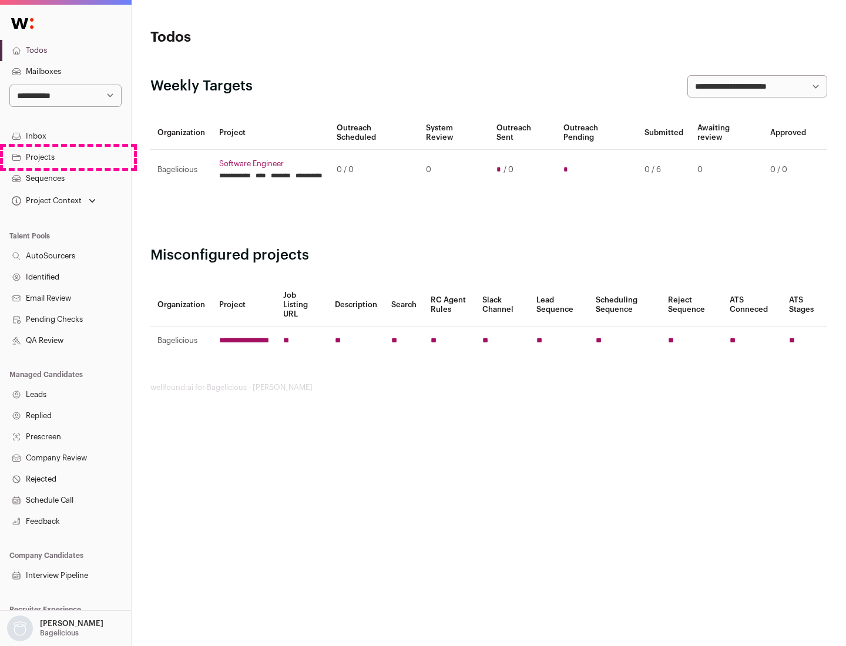  Describe the element at coordinates (559, 305) in the screenshot. I see `th: Lead Sequence` at that location.